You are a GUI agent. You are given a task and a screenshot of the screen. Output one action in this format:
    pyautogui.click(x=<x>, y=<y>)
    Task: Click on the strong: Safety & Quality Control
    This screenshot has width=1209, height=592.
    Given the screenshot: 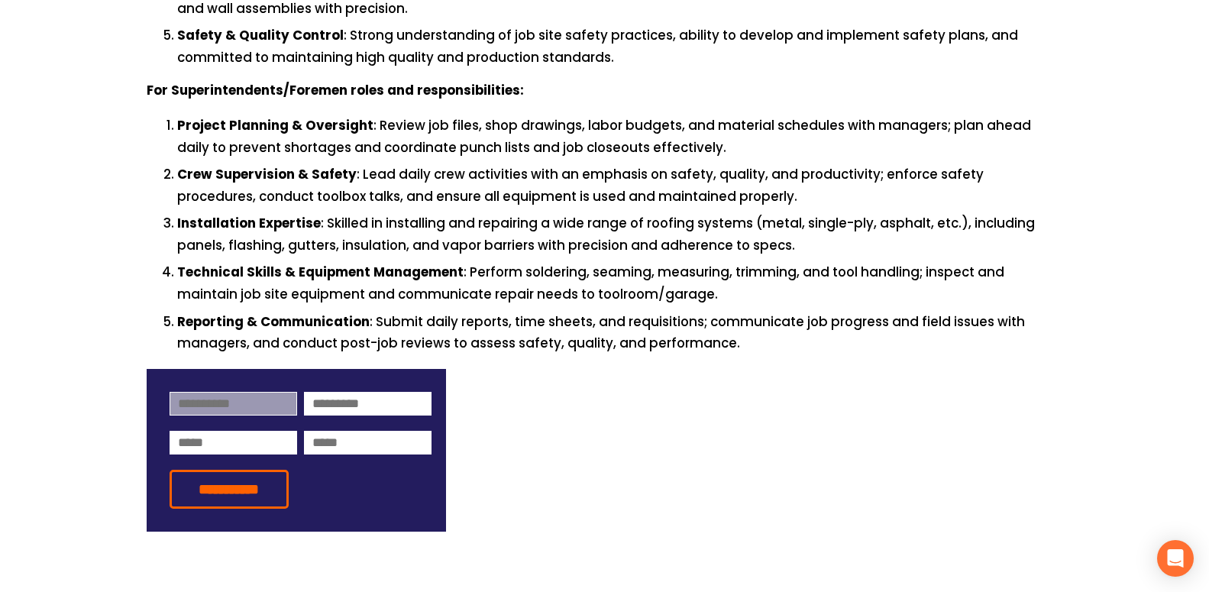 What is the action you would take?
    pyautogui.click(x=260, y=36)
    